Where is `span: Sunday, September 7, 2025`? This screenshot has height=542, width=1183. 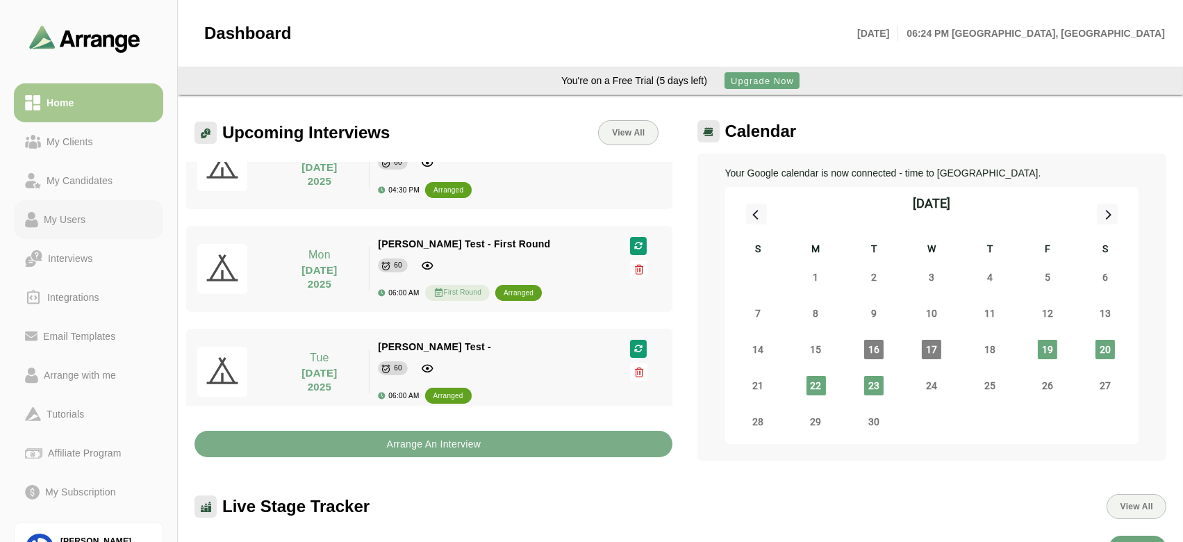
span: Sunday, September 7, 2025 is located at coordinates (758, 313).